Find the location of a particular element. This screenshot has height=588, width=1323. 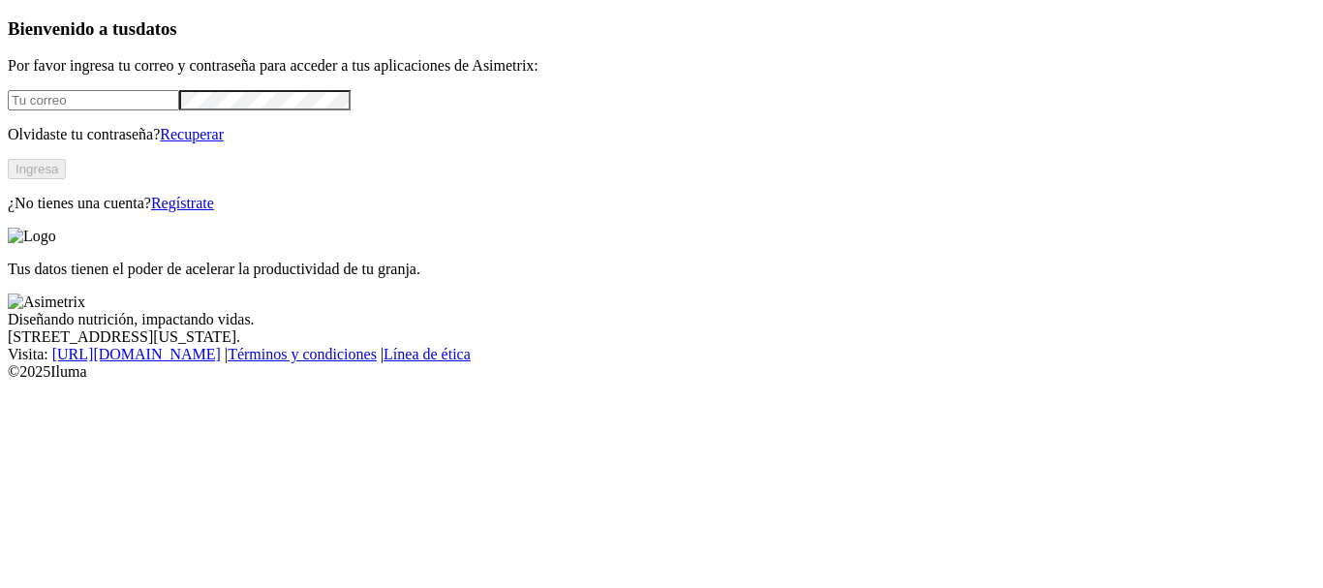

h3: Bienvenido a tus is located at coordinates (661, 29).